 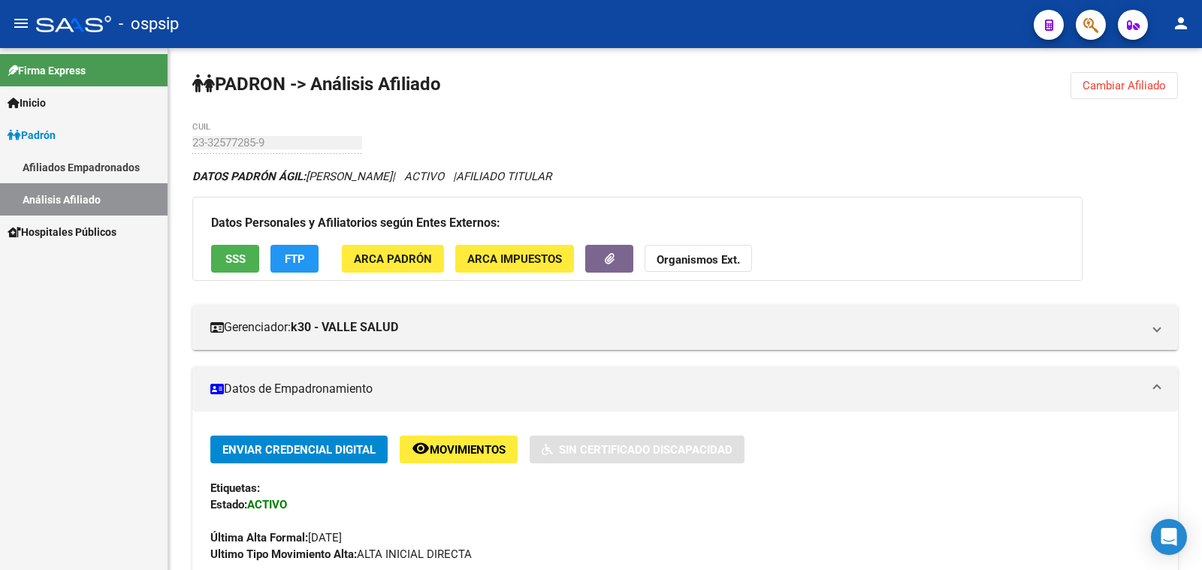 What do you see at coordinates (62, 232) in the screenshot?
I see `span: Hospitales Públicos` at bounding box center [62, 232].